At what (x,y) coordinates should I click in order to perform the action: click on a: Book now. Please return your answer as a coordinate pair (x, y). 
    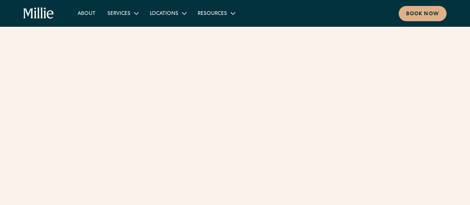
    Looking at the image, I should click on (422, 13).